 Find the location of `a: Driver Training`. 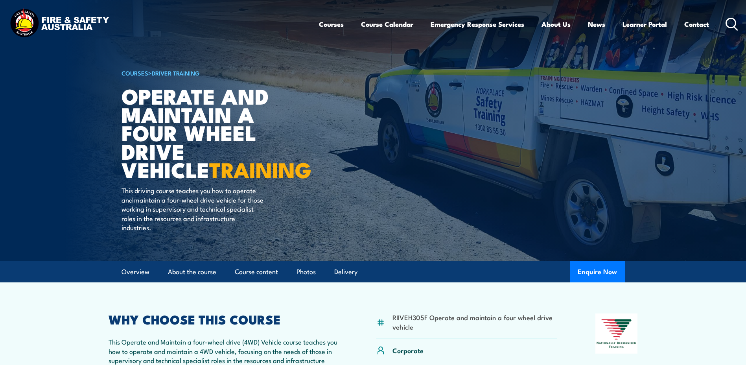

a: Driver Training is located at coordinates (176, 73).